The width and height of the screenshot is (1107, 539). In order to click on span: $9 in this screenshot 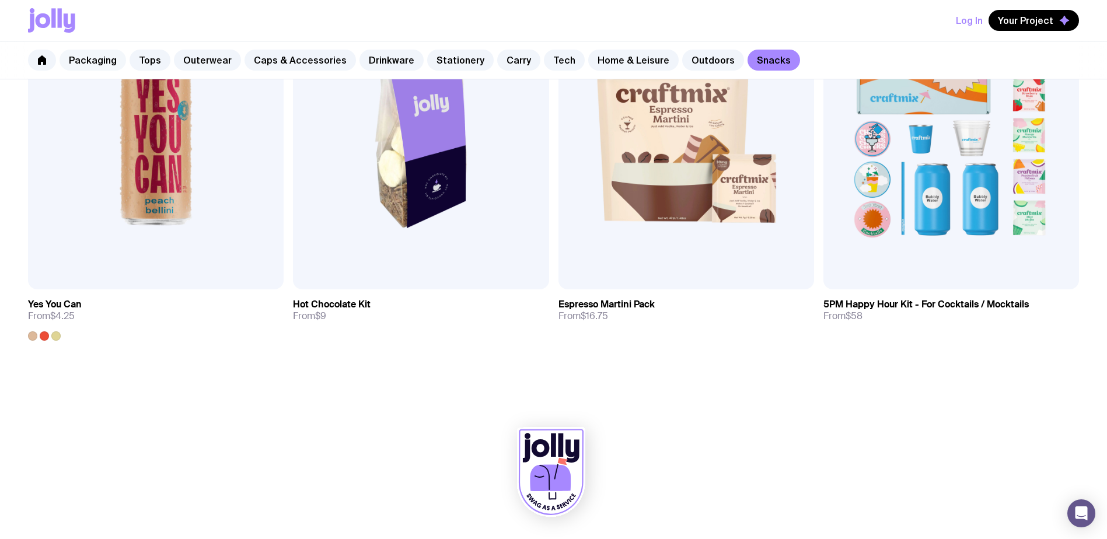, I will do `click(320, 316)`.